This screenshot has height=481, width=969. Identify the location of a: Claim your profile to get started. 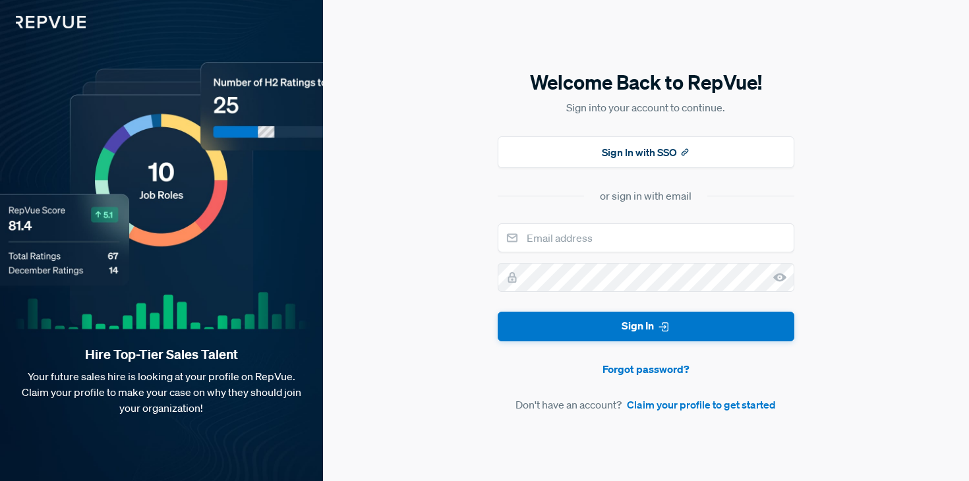
(701, 405).